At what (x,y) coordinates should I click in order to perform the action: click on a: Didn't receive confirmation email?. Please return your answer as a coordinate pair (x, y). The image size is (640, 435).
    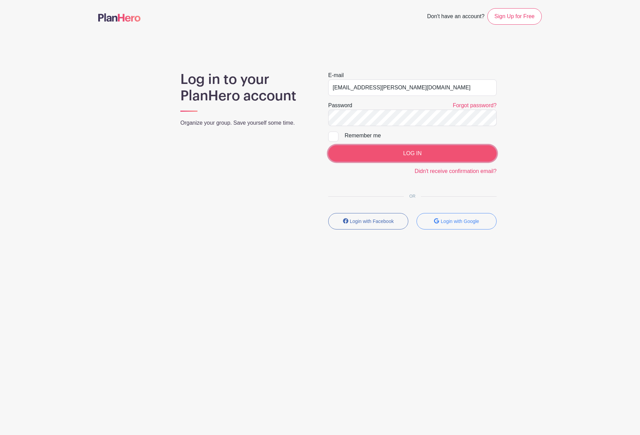
    Looking at the image, I should click on (456, 171).